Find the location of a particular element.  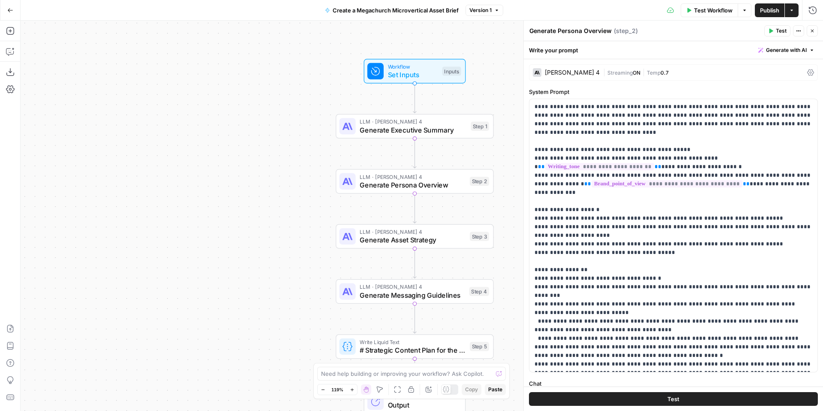

span: Temp is located at coordinates (654, 72).